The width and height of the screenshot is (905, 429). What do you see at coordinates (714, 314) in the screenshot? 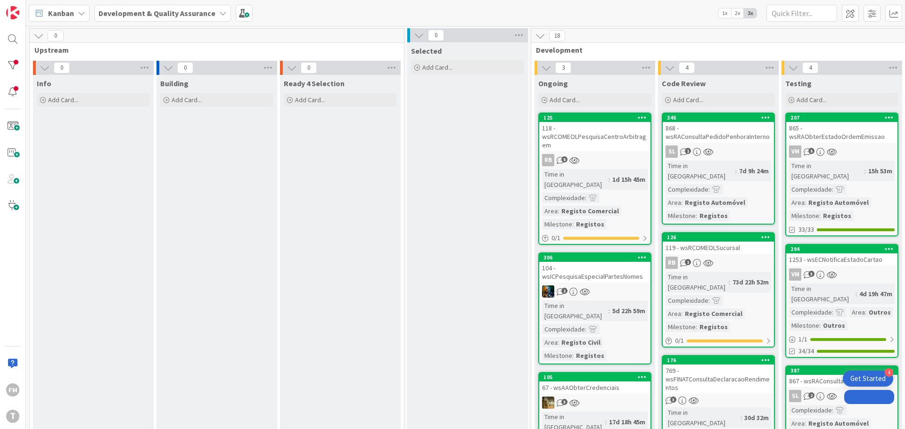
I see `div: Registo Comercial` at bounding box center [714, 314].